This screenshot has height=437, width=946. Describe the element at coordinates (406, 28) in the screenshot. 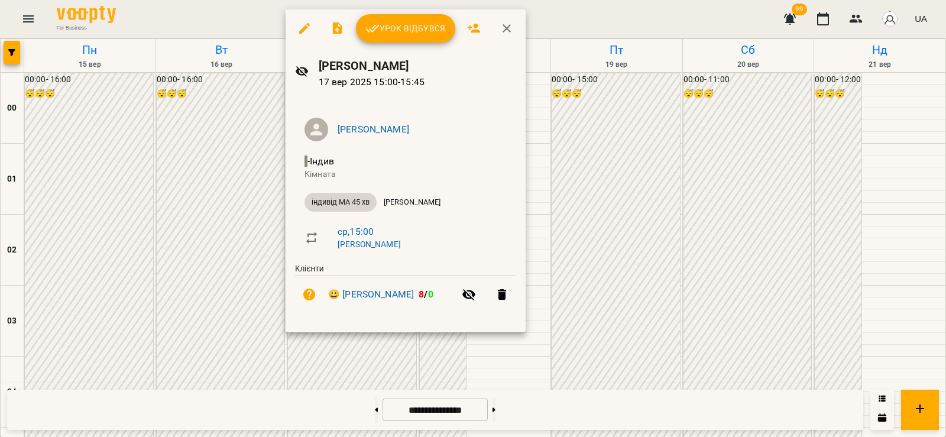

I see `button: Урок відбувся` at that location.